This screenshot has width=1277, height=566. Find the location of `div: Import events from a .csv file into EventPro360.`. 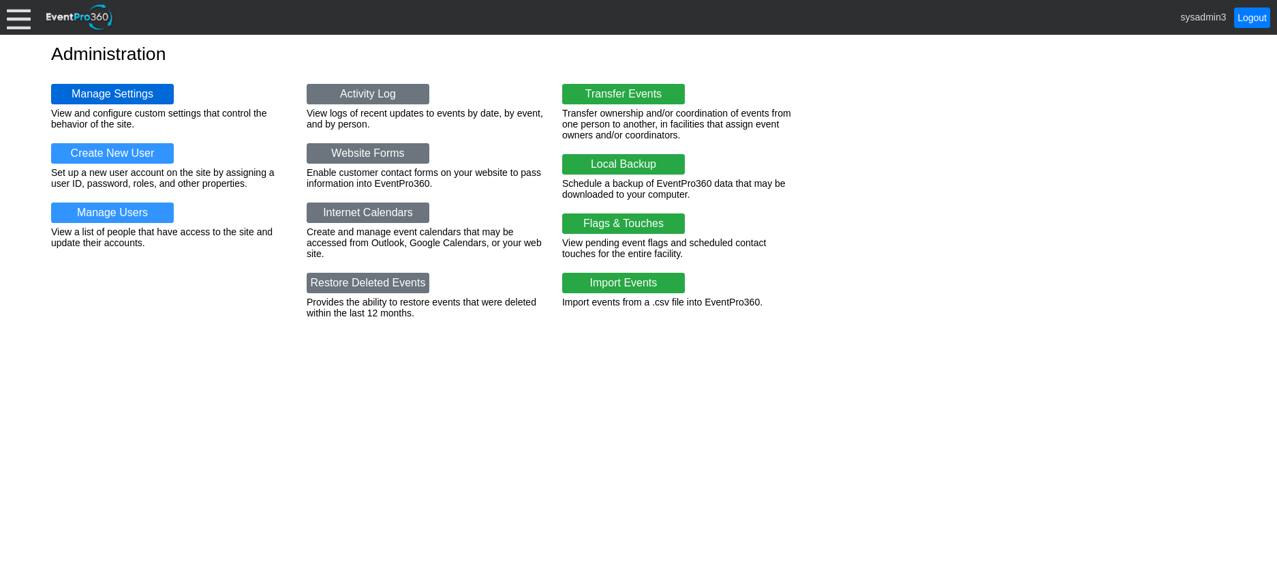

div: Import events from a .csv file into EventPro360. is located at coordinates (681, 302).